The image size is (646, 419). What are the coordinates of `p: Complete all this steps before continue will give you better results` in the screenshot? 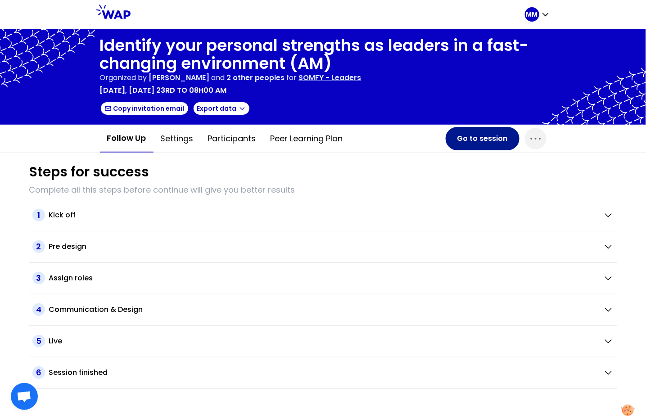 It's located at (323, 190).